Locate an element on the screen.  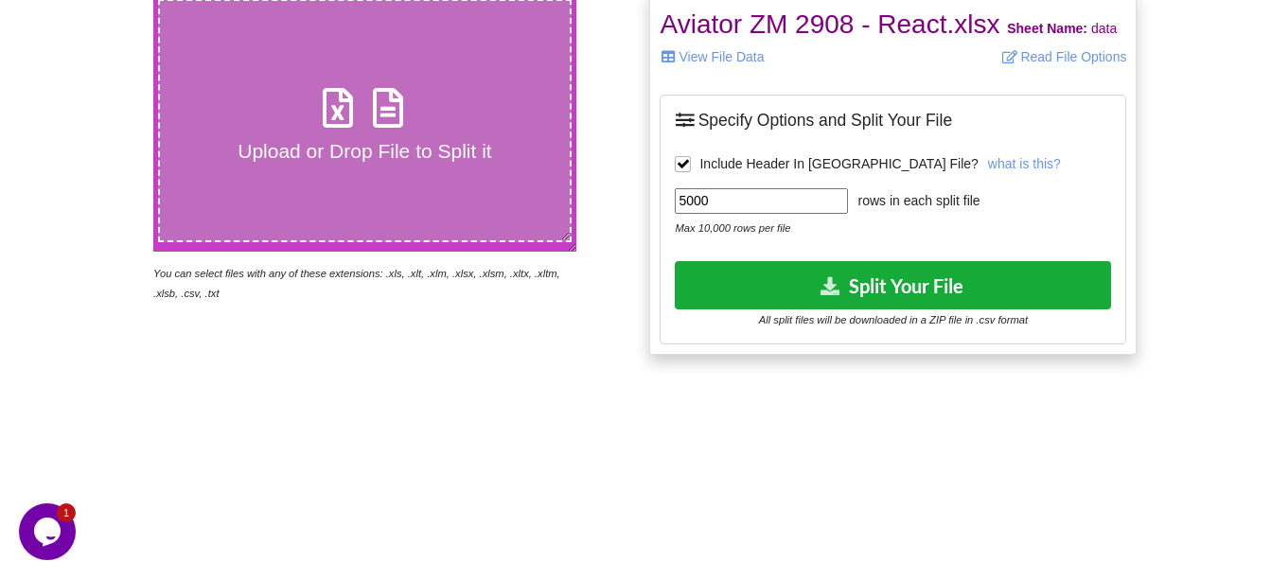
h4: Upload or Drop File to Split it is located at coordinates (365, 150).